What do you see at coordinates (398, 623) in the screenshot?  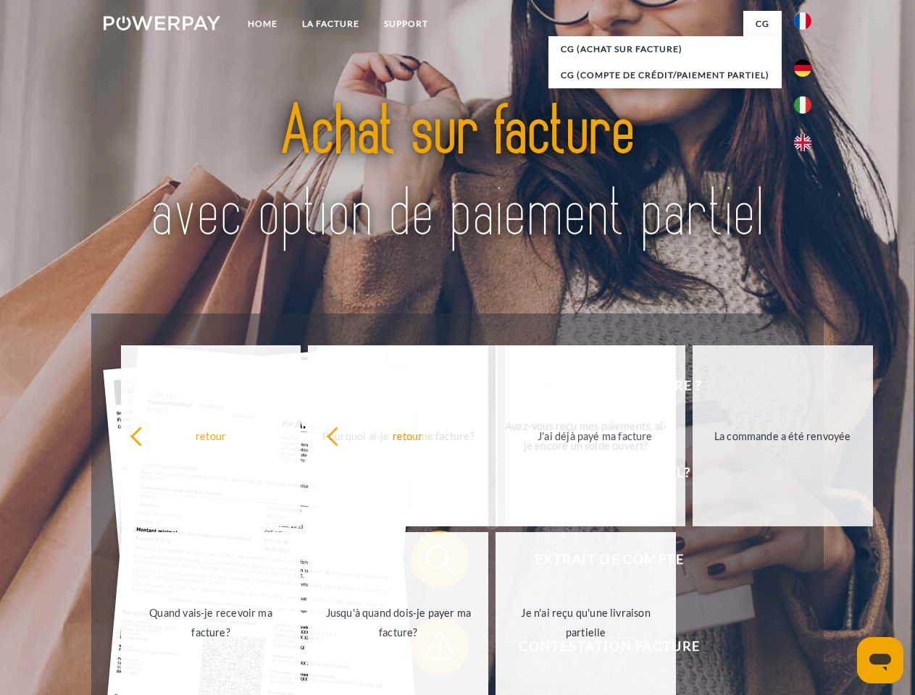 I see `div: Jusqu'à quand dois-je payer ma facture?` at bounding box center [398, 623].